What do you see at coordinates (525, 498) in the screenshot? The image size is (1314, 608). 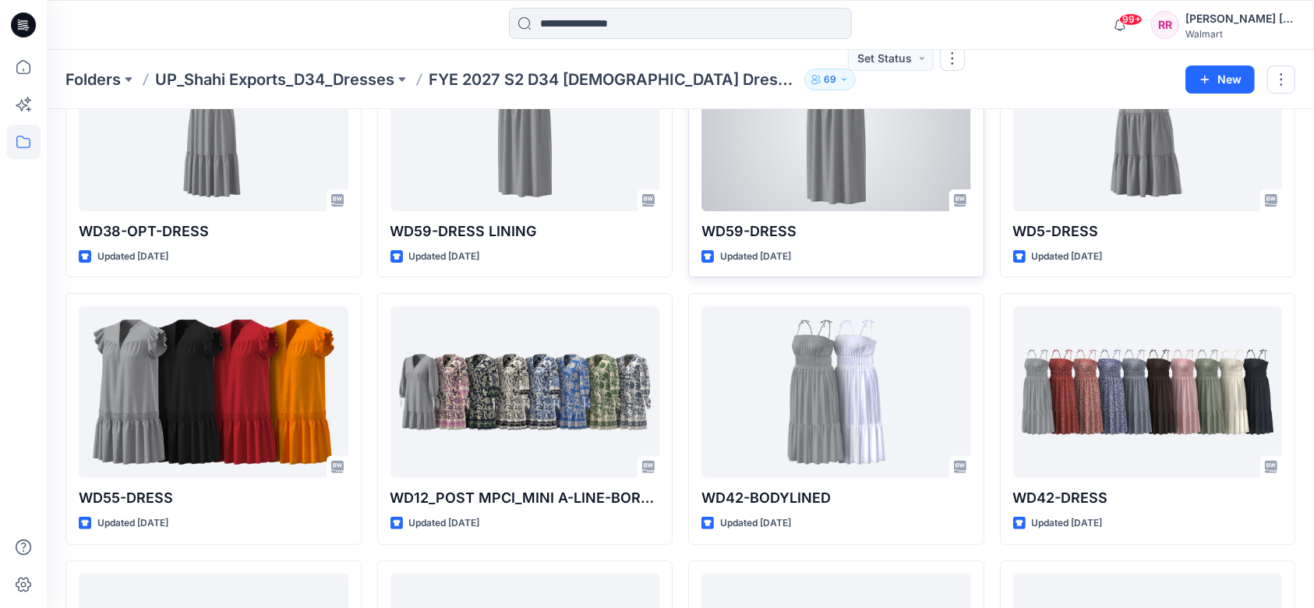 I see `p: WD12_POST MPCI_MINI A-LINE-BORDER DRESS` at bounding box center [525, 498].